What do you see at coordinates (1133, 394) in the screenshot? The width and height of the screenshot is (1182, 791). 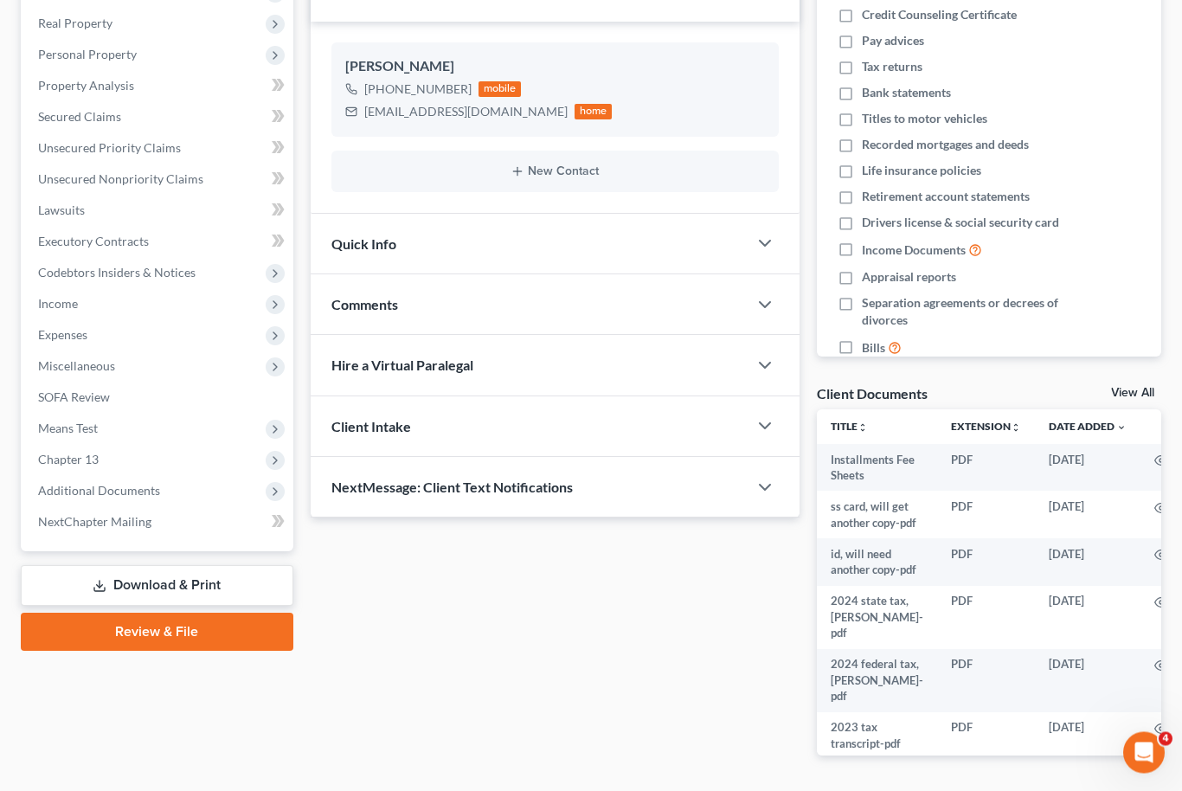 I see `a: View All` at bounding box center [1133, 394].